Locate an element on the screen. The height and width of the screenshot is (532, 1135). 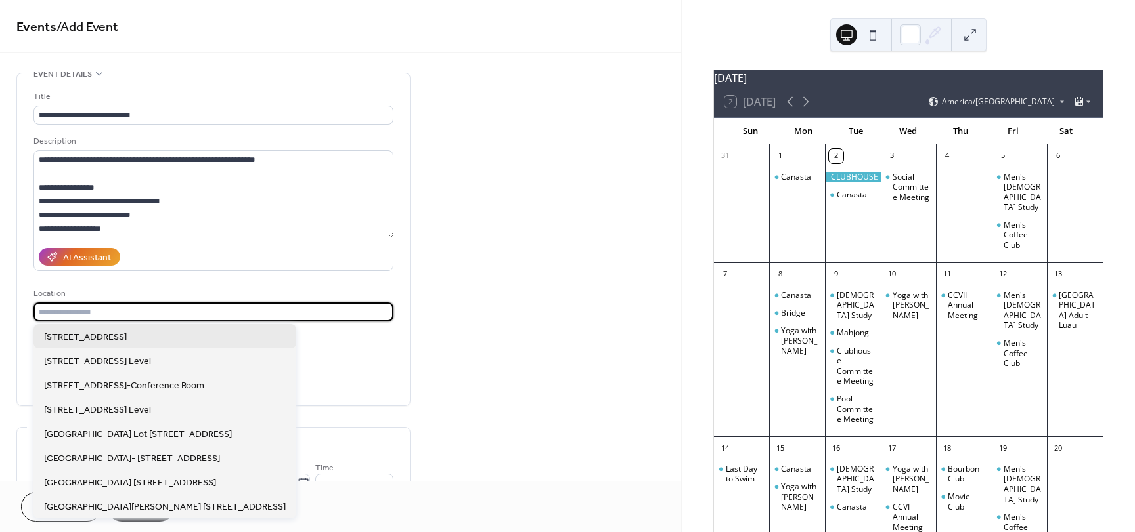
span: Time is located at coordinates (324, 468).